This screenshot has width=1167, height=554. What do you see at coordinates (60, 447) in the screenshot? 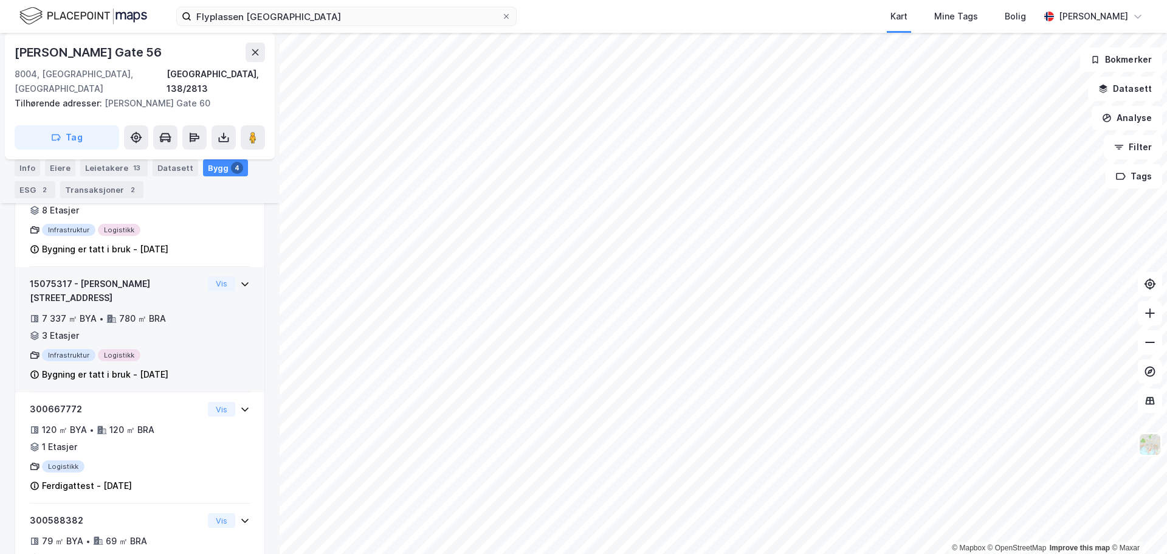
I see `div: 1 Etasjer` at bounding box center [60, 447].